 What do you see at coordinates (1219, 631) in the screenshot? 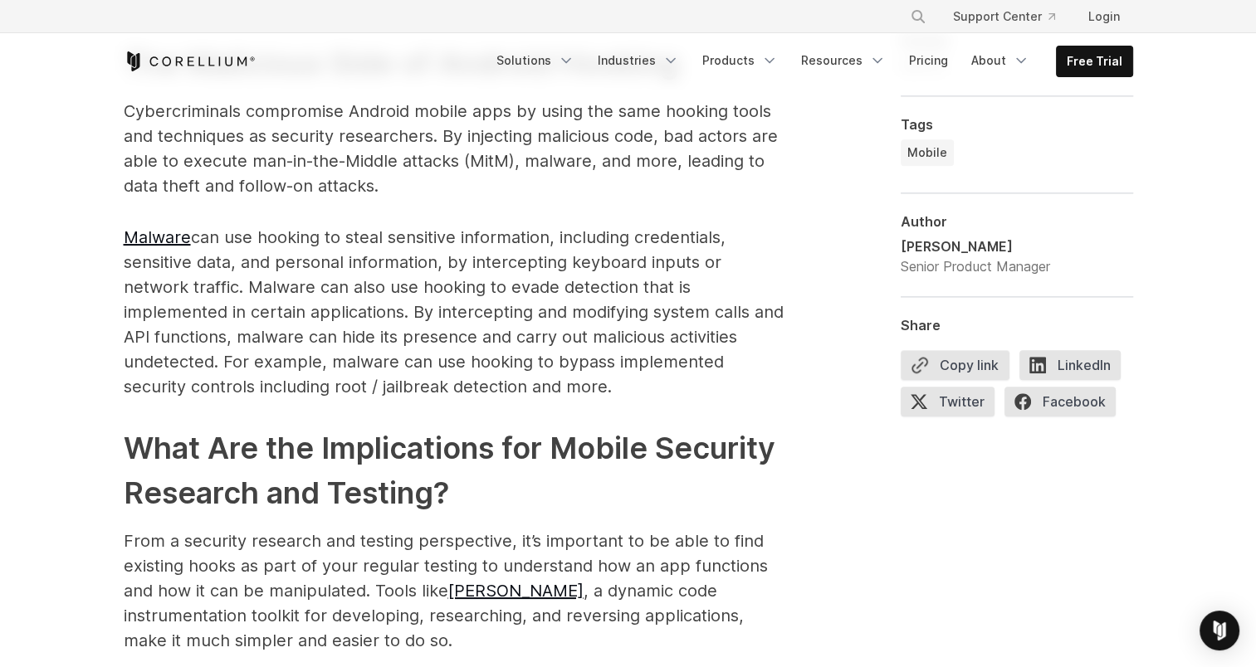
I see `div: Open Intercom Messenger` at bounding box center [1219, 631].